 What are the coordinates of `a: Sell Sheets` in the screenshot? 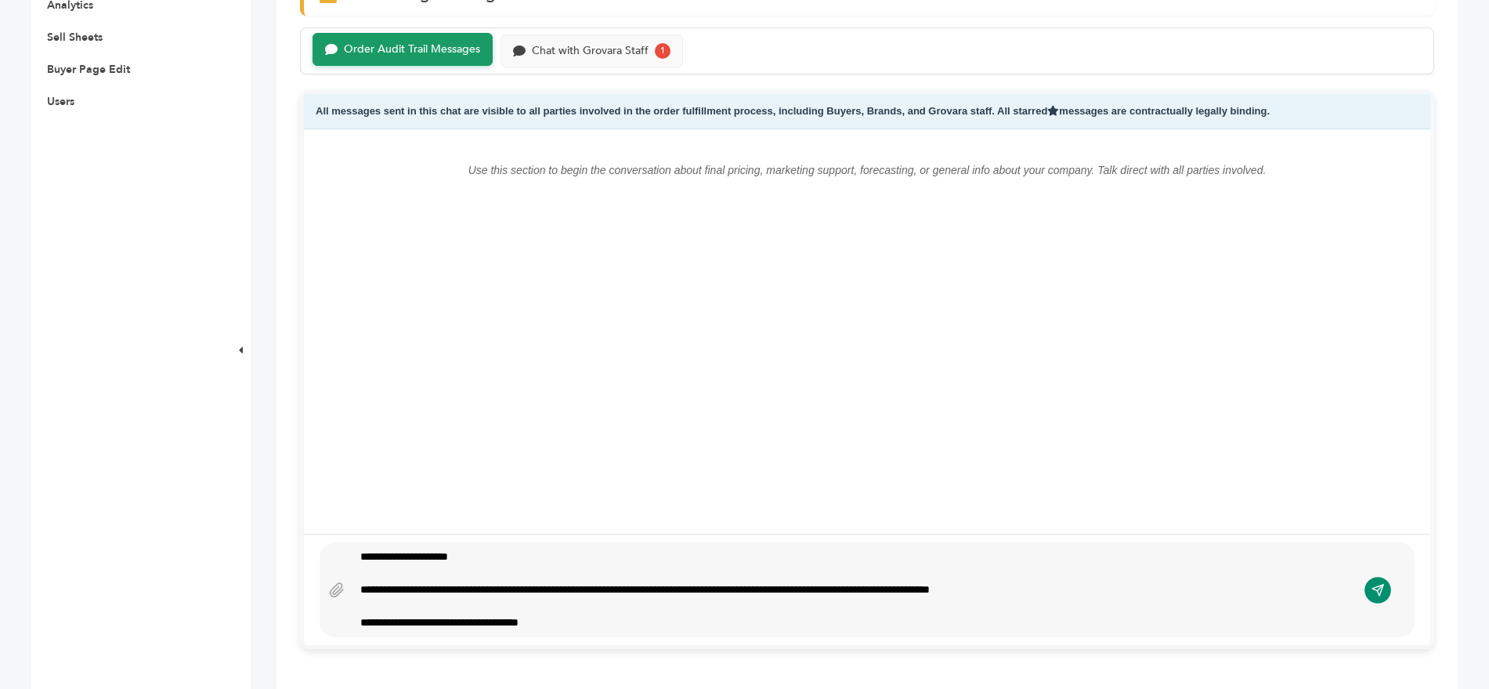 It's located at (74, 37).